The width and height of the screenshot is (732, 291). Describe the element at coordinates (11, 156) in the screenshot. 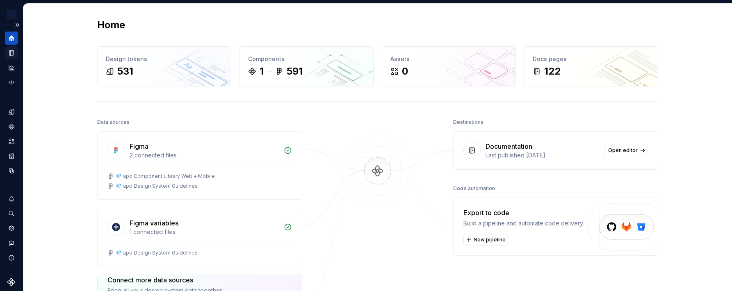

I see `div: Storybook stories` at that location.